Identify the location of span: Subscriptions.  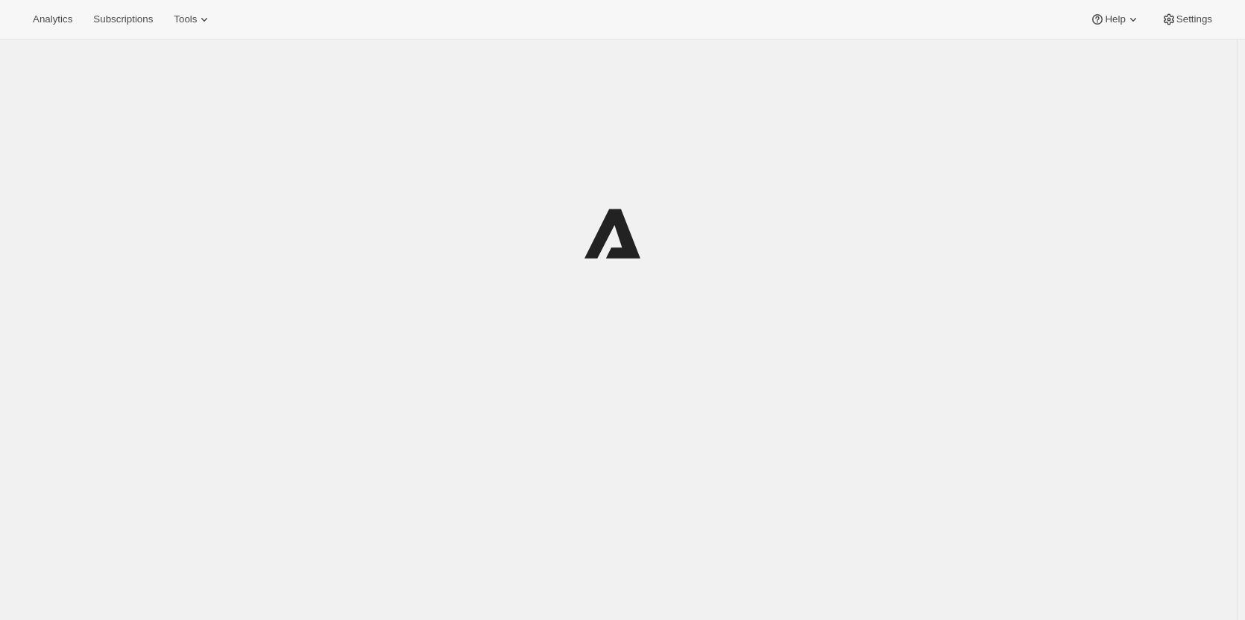
(123, 19).